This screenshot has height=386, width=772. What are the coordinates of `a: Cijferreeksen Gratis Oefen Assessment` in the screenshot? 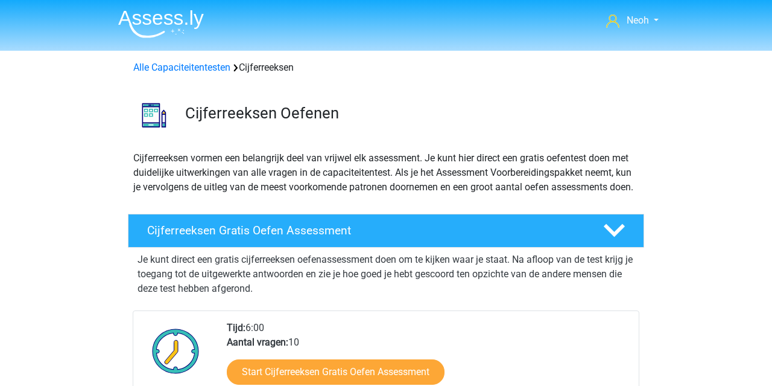 It's located at (386, 231).